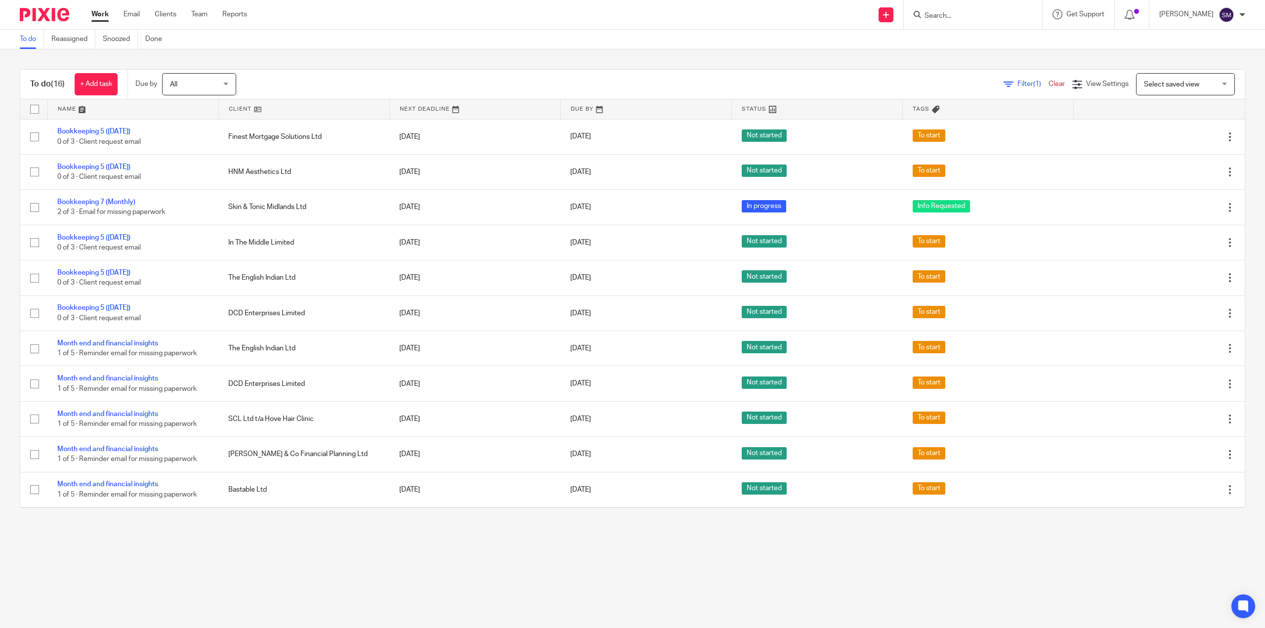  What do you see at coordinates (942, 206) in the screenshot?
I see `span: Info Requested` at bounding box center [942, 206].